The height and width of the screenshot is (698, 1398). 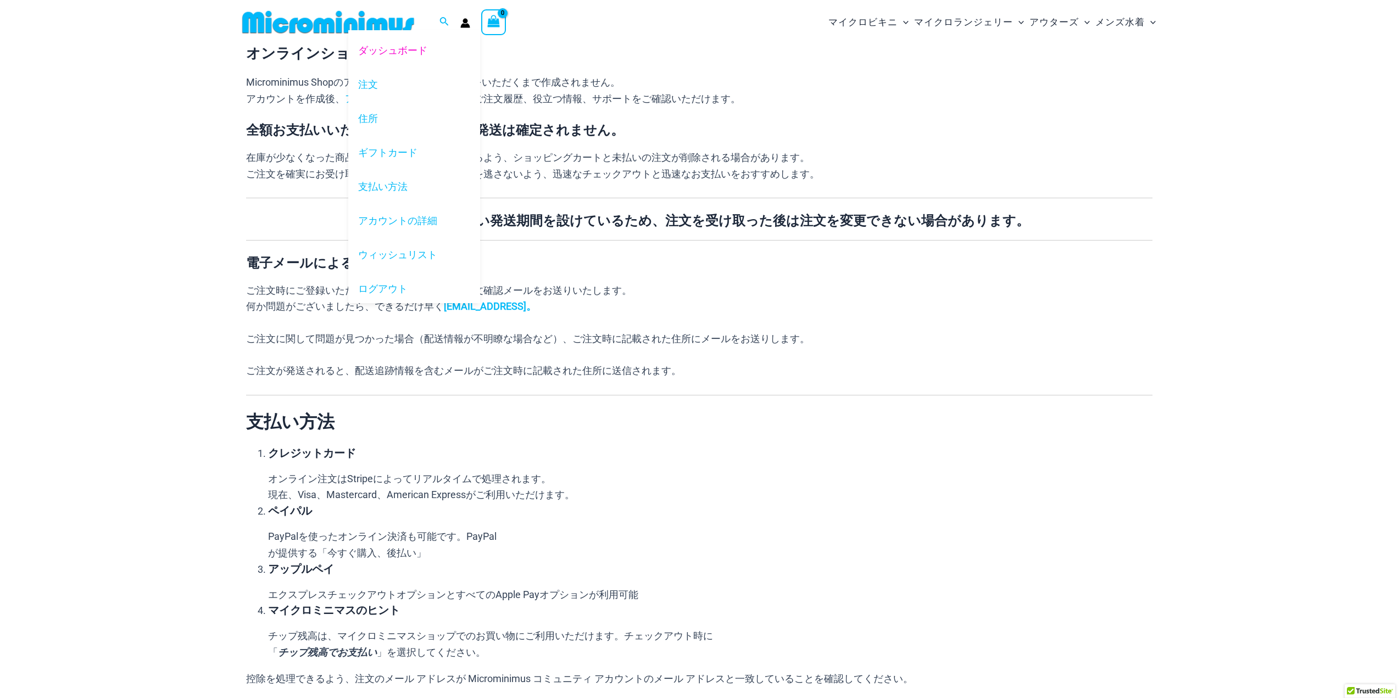 I want to click on font: Microminimus Shopのアカウントは、最初のご注文をいただくまで作成されません。, so click(x=433, y=82).